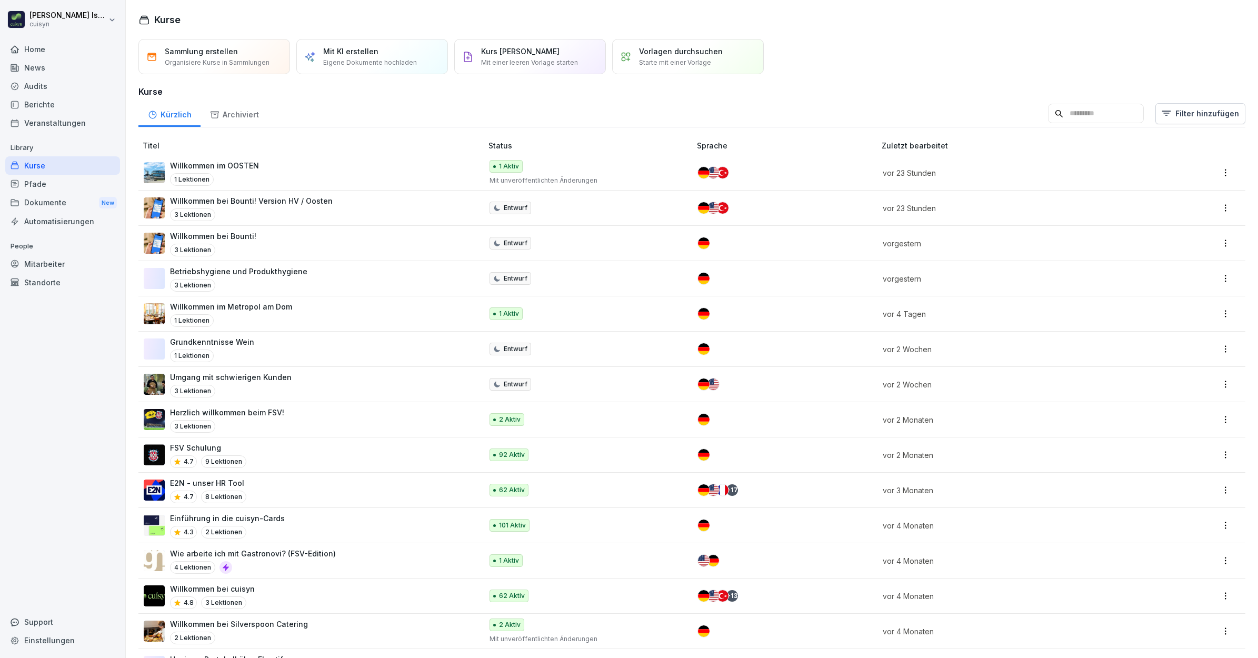 The height and width of the screenshot is (658, 1258). What do you see at coordinates (167, 19) in the screenshot?
I see `h1: Kurse` at bounding box center [167, 19].